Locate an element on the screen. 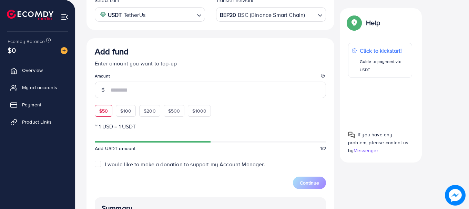  span: My ad accounts is located at coordinates (40, 87).